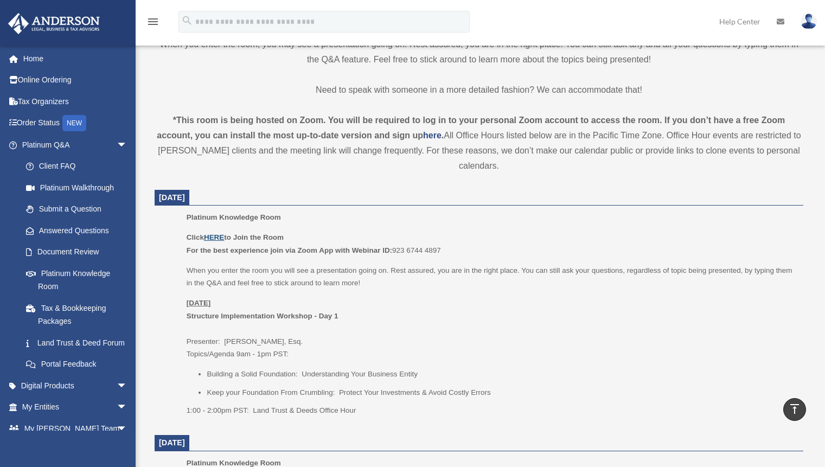 This screenshot has height=467, width=825. I want to click on b: For the best experience join via Zoom App with Webinar ID:, so click(289, 250).